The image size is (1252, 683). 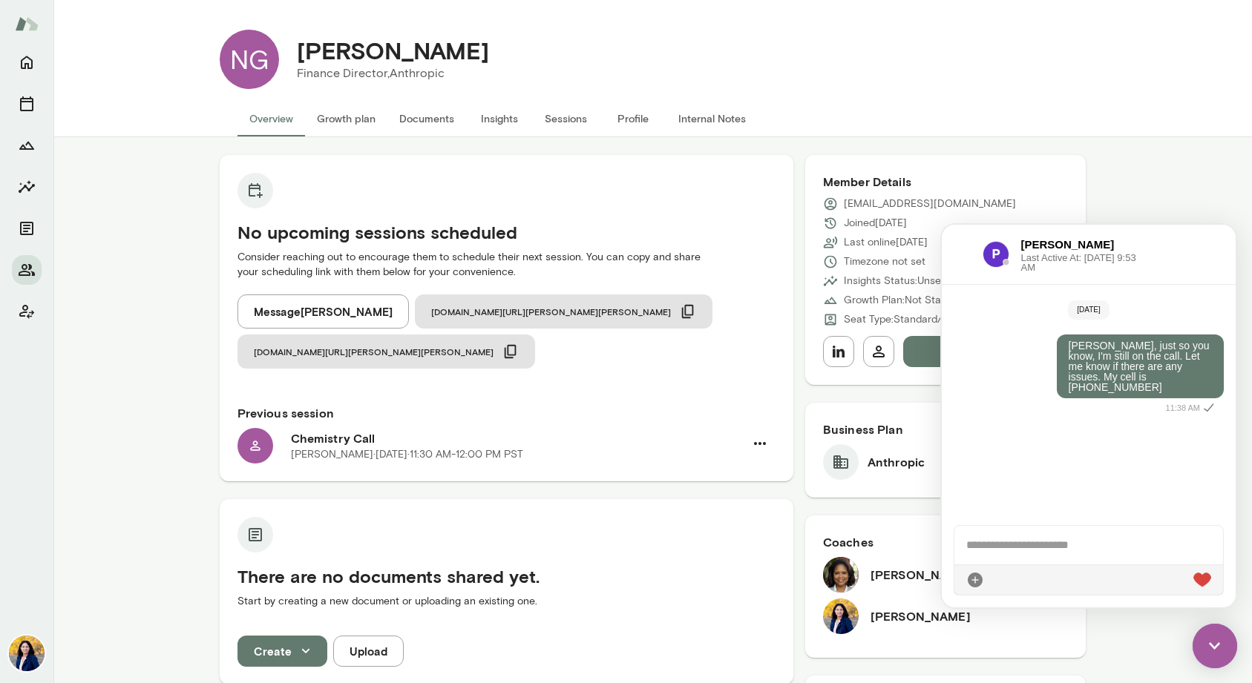 I want to click on div: NG, so click(x=249, y=59).